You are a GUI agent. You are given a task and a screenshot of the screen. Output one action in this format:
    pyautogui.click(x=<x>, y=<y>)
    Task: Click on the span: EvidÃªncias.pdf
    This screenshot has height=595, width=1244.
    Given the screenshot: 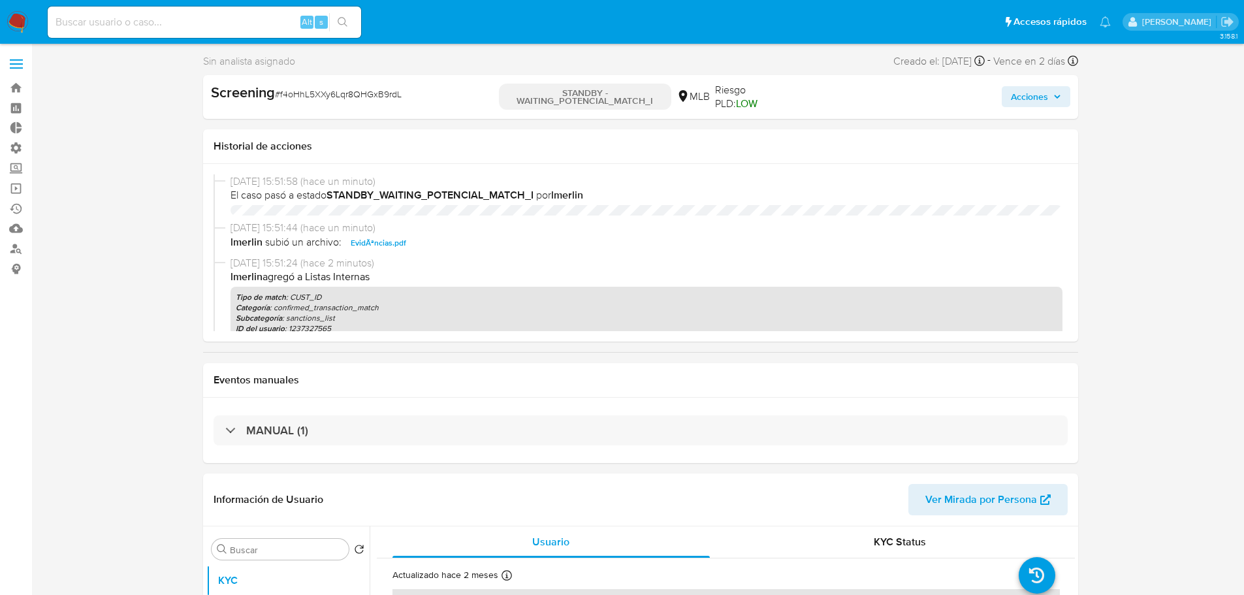 What is the action you would take?
    pyautogui.click(x=378, y=243)
    